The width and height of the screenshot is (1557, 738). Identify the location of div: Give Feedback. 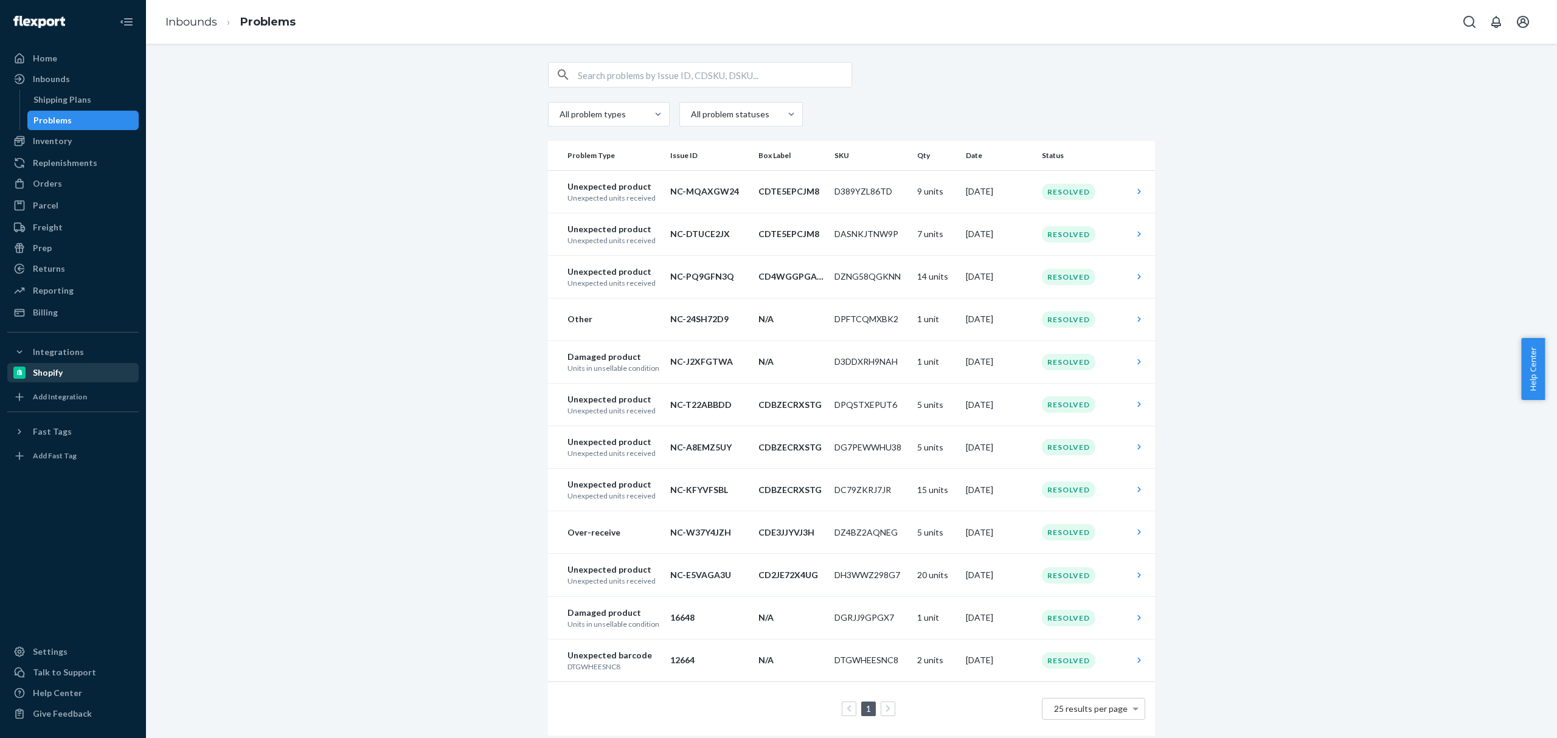
(62, 714).